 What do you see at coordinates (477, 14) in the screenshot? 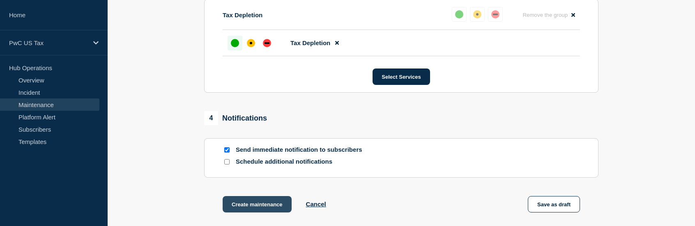
I see `button: affected` at bounding box center [477, 14].